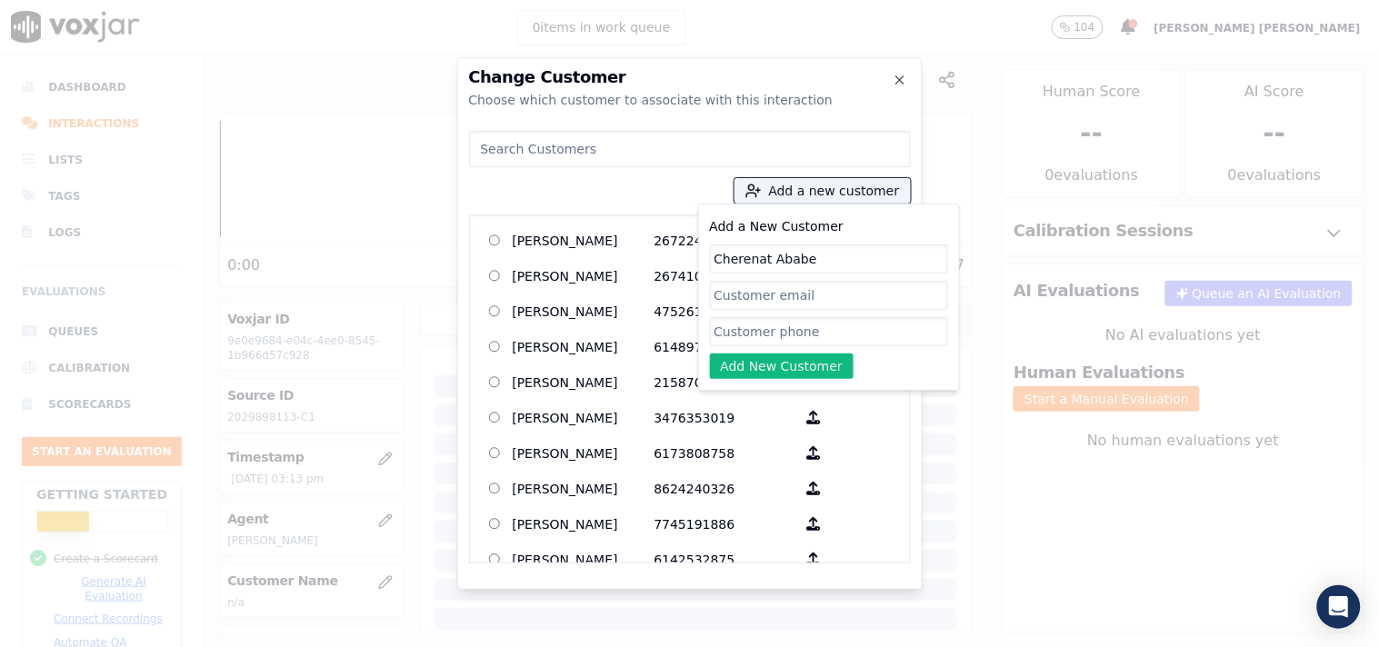  Describe the element at coordinates (725, 240) in the screenshot. I see `p: 2672240075` at that location.